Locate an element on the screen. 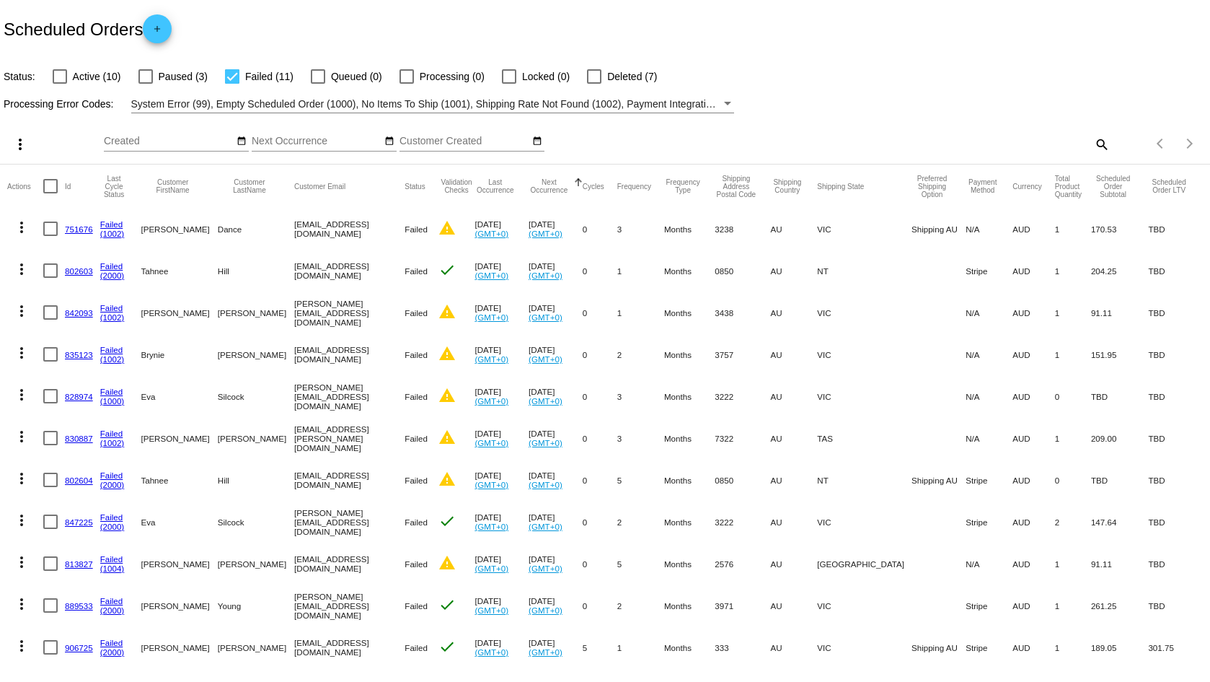  a: (2000) is located at coordinates (113, 484).